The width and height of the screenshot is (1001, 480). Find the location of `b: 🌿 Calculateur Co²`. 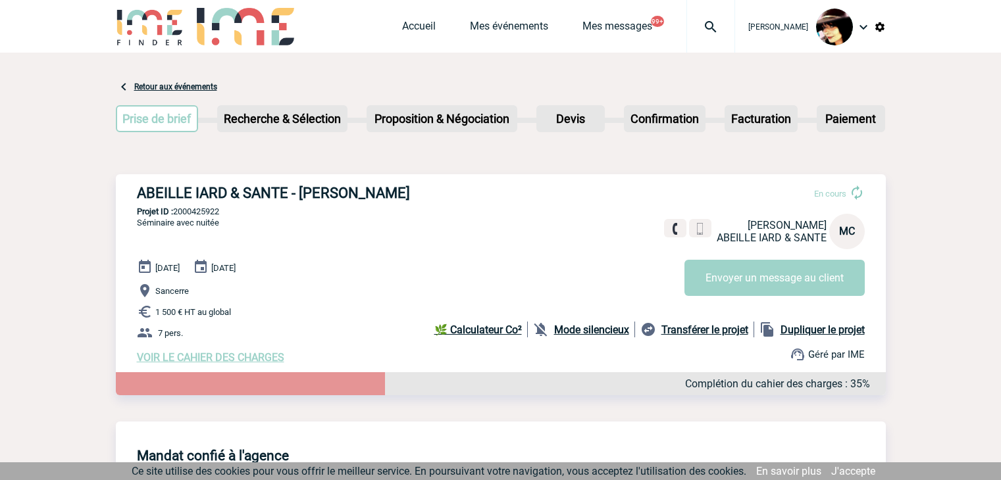

b: 🌿 Calculateur Co² is located at coordinates (478, 330).